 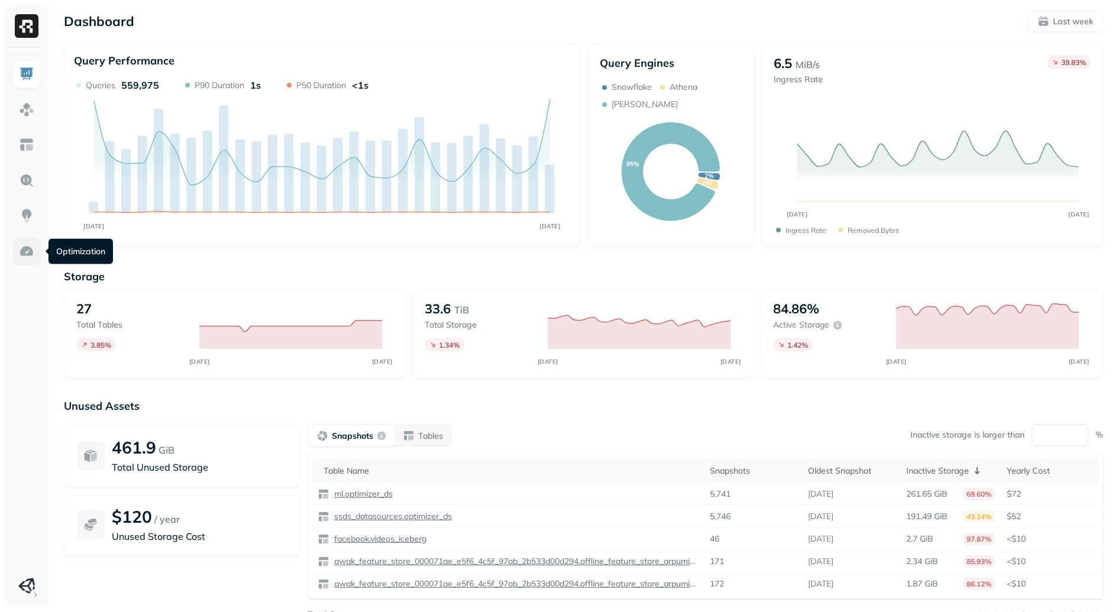 I want to click on div: Optimization, so click(x=80, y=251).